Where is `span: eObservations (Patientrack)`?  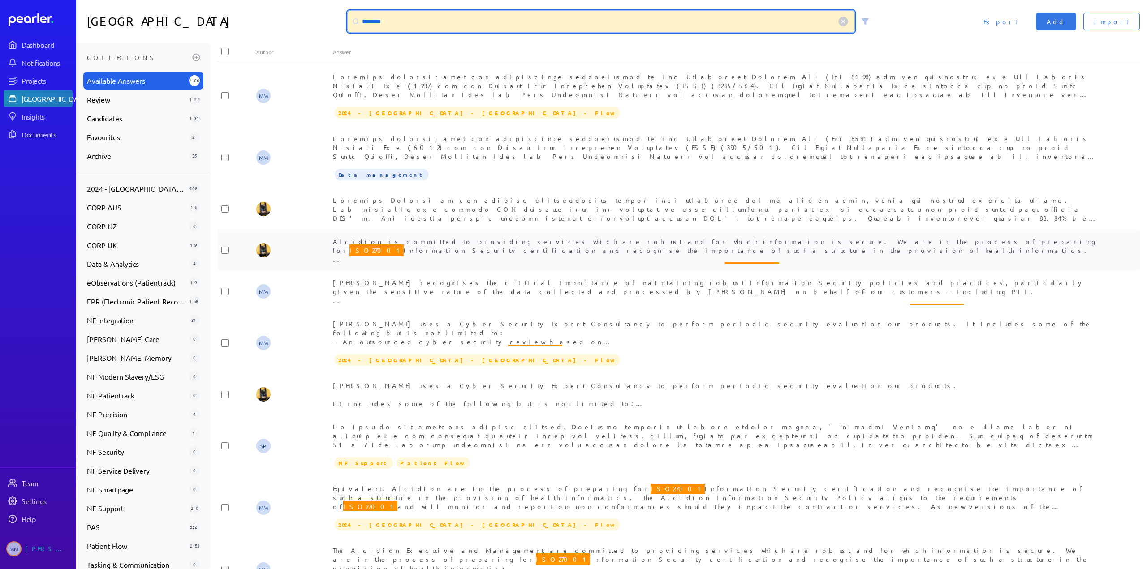 span: eObservations (Patientrack) is located at coordinates (136, 283).